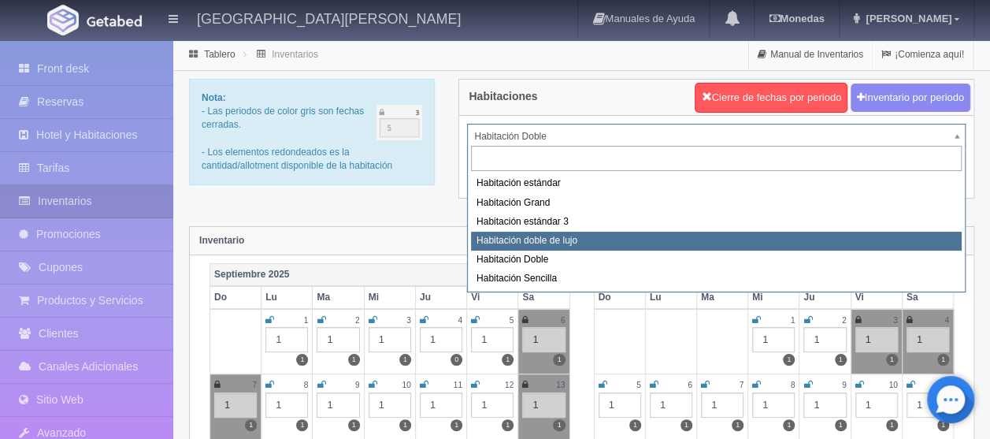  I want to click on div: Habitación Doble, so click(716, 260).